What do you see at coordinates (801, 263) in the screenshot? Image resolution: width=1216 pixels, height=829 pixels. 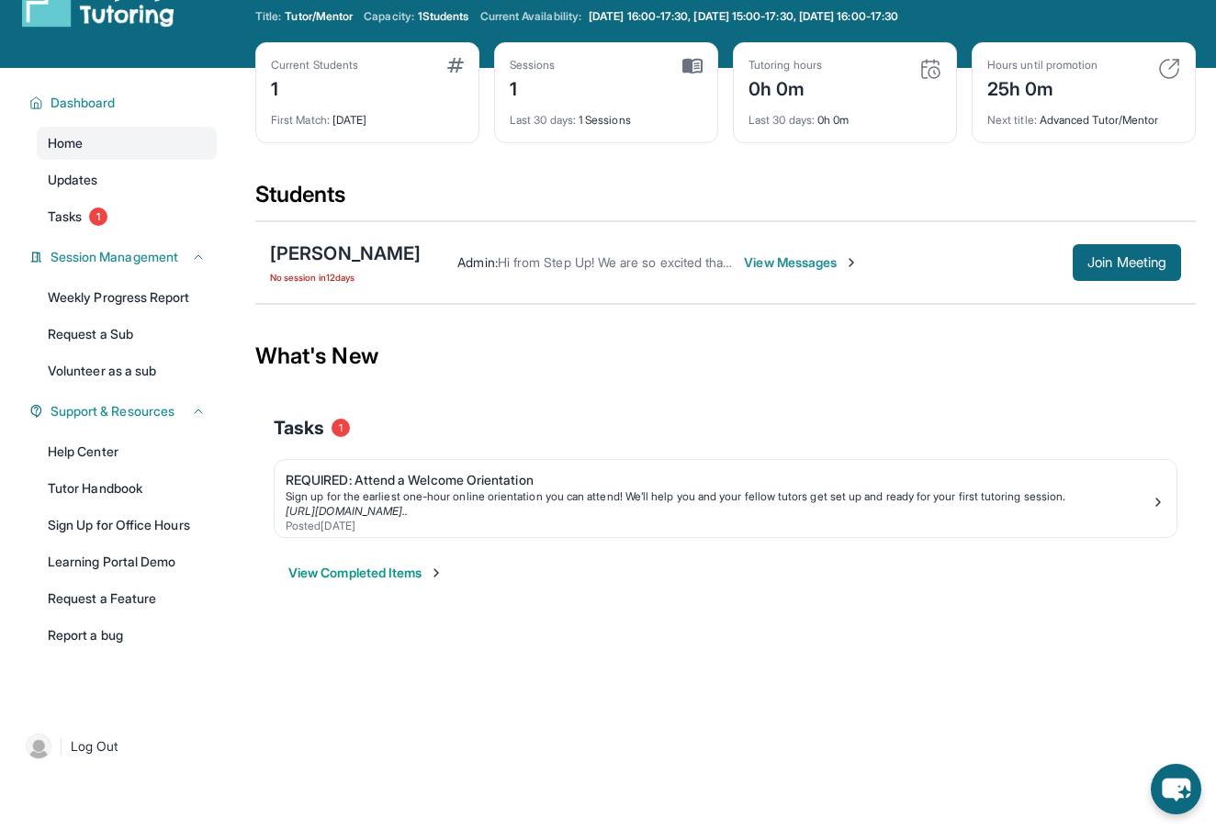 I see `span: View Messages` at bounding box center [801, 263].